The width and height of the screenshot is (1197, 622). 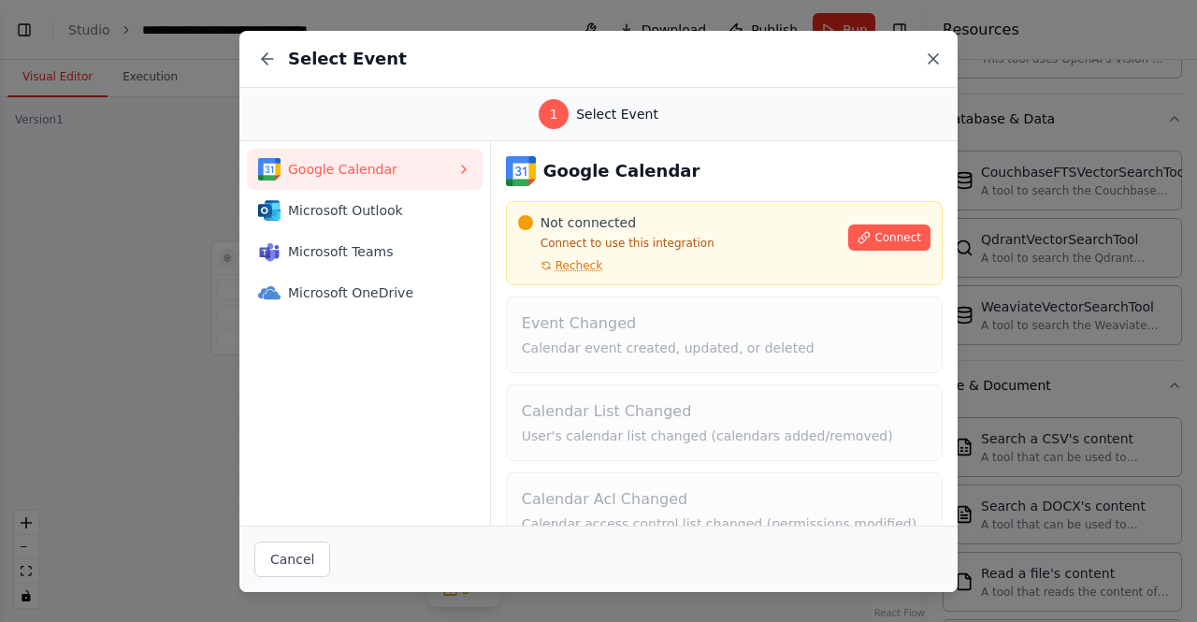 What do you see at coordinates (372, 169) in the screenshot?
I see `span: Google Calendar` at bounding box center [372, 169].